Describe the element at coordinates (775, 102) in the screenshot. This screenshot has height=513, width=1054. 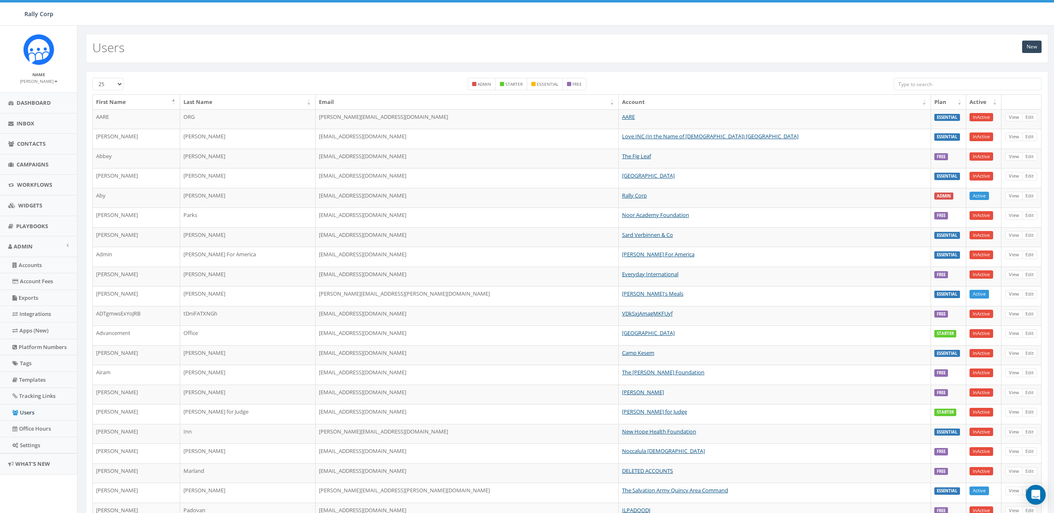
I see `th: Account: activate to sort column ascending` at that location.